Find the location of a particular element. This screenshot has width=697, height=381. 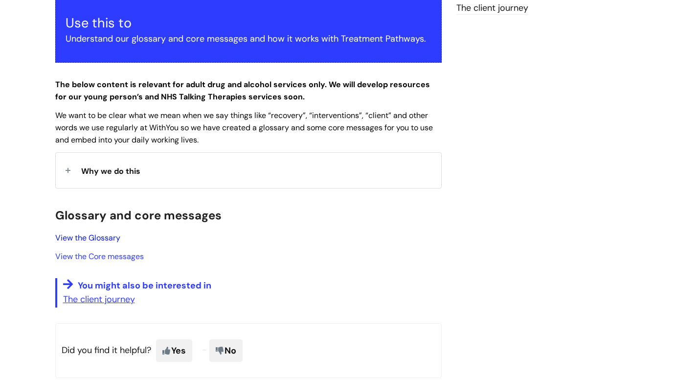

a: View the Core messages is located at coordinates (99, 256).